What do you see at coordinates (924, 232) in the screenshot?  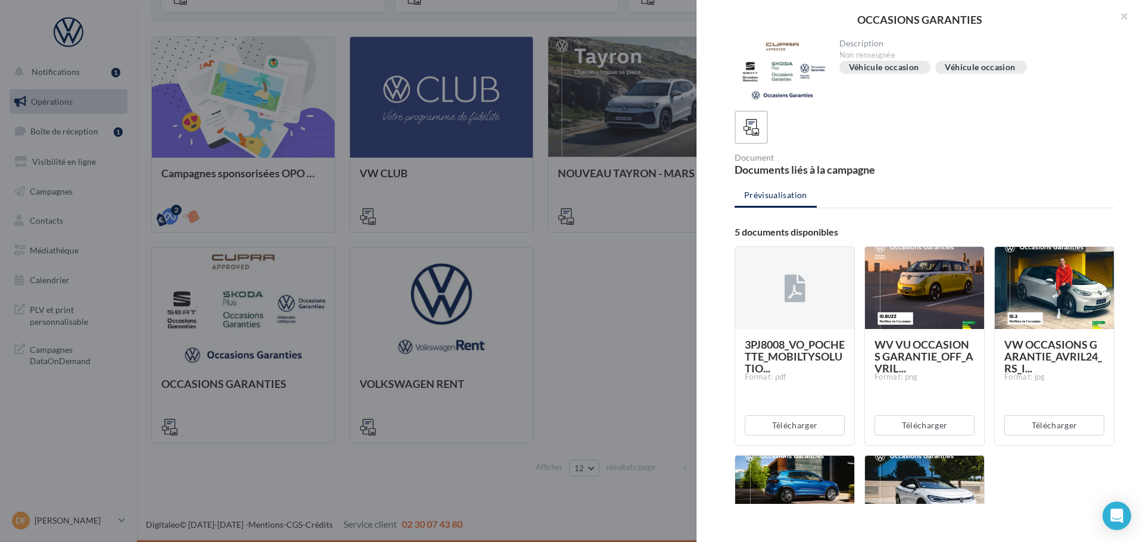 I see `div: 5 documents disponibles` at bounding box center [924, 232].